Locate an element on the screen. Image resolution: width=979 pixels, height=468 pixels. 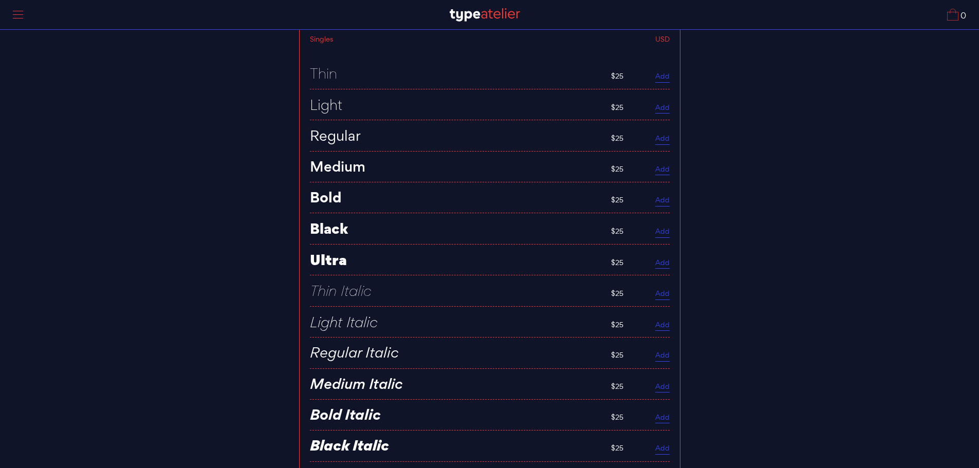
div: Regular Italic is located at coordinates (455, 353).